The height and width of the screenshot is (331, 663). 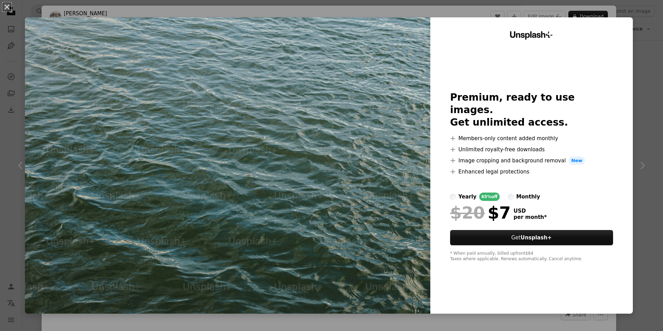 I want to click on span: $20, so click(x=467, y=212).